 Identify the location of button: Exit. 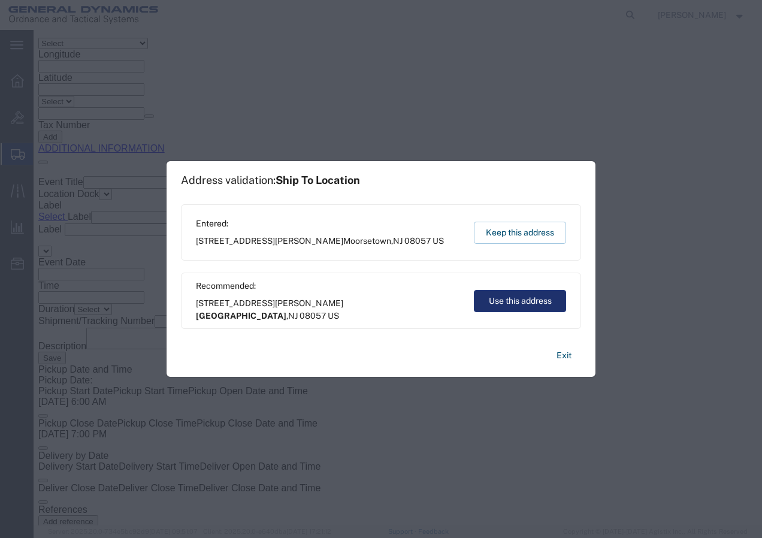
(564, 355).